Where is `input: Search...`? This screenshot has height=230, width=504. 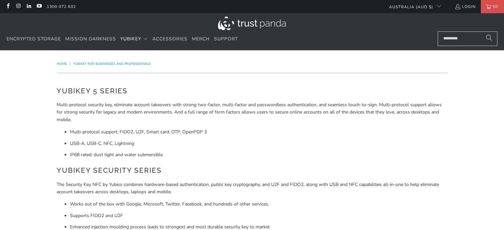 input: Search... is located at coordinates (468, 39).